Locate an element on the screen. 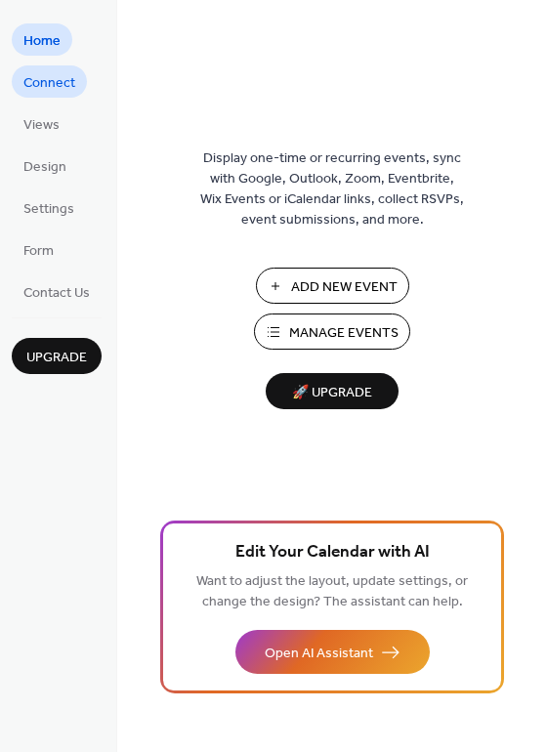  button: Open AI Assistant is located at coordinates (332, 652).